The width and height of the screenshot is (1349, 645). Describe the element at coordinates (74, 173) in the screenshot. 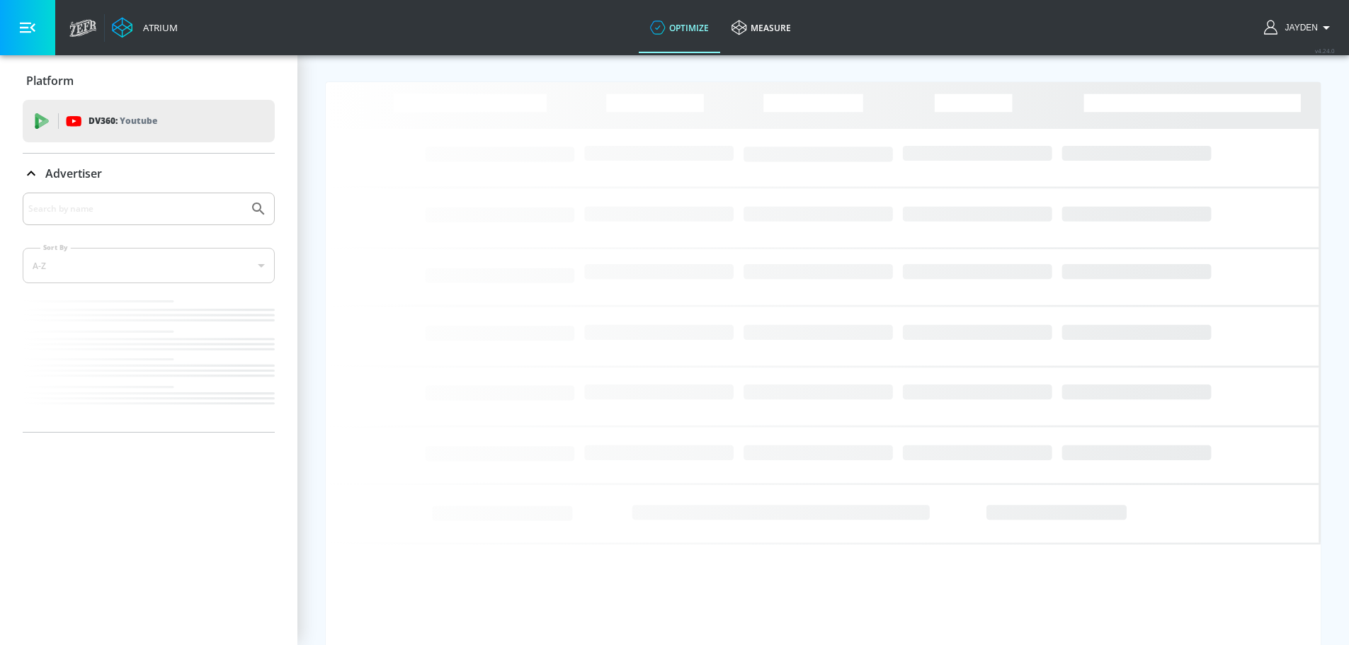

I see `p: Advertiser` at that location.